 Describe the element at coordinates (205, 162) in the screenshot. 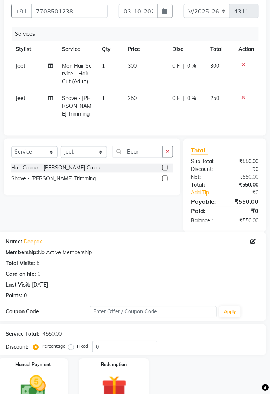

I see `div: Sub Total:` at that location.